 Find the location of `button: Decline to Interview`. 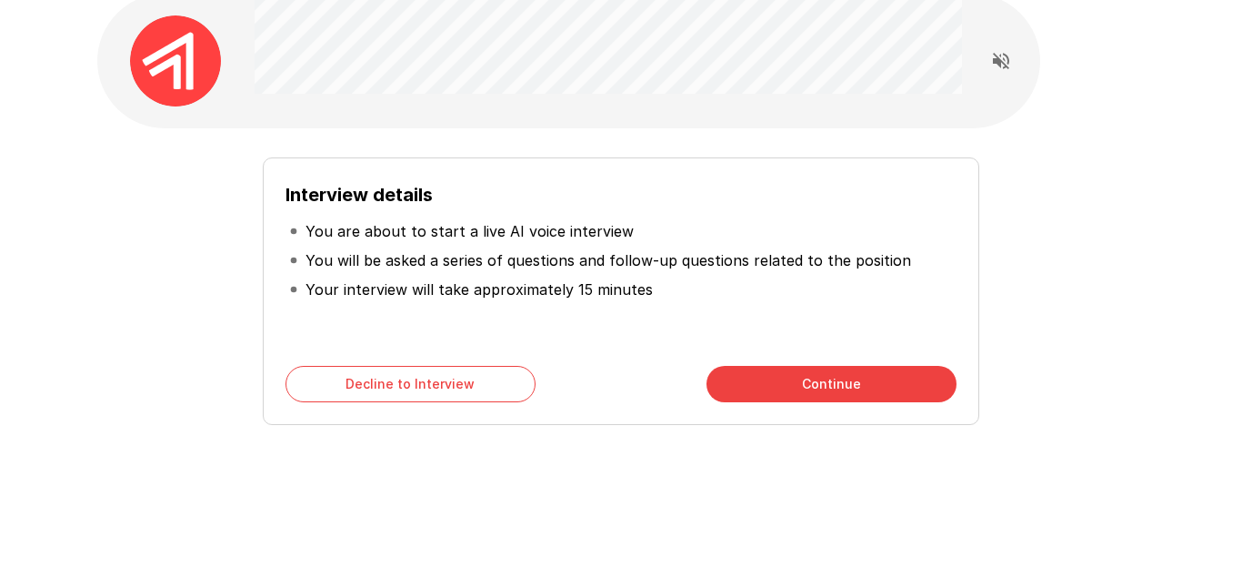

button: Decline to Interview is located at coordinates (410, 384).